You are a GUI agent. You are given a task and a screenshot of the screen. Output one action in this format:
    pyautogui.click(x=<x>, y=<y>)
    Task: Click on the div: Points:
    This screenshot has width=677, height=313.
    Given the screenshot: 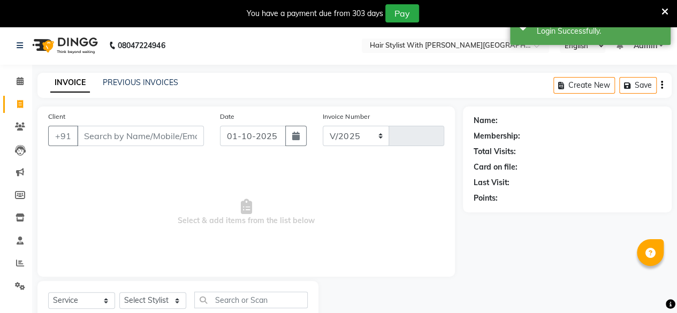 What is the action you would take?
    pyautogui.click(x=485, y=198)
    